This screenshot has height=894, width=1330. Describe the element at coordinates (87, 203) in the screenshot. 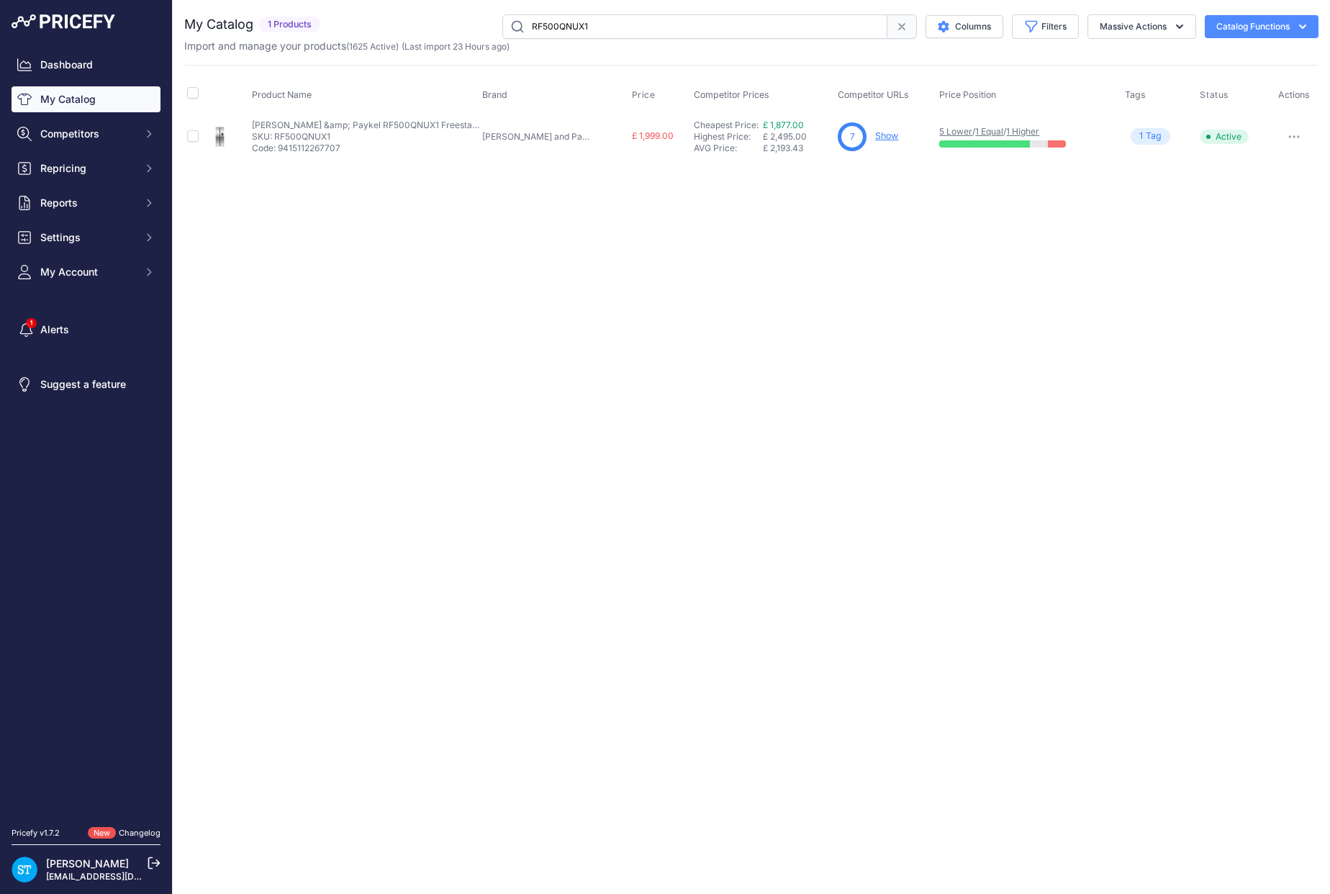

I see `span: Reports` at that location.